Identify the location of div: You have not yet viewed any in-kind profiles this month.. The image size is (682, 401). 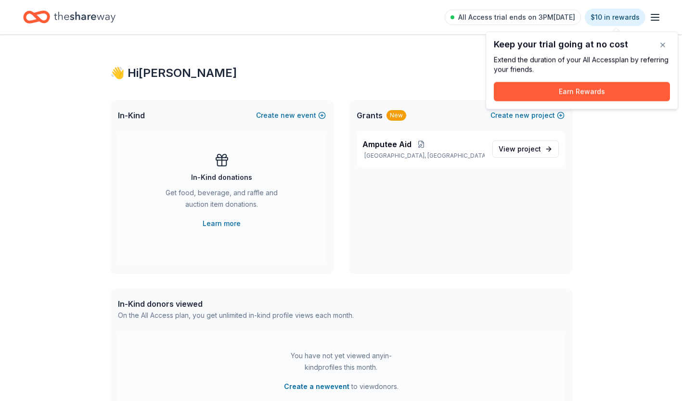
(341, 362).